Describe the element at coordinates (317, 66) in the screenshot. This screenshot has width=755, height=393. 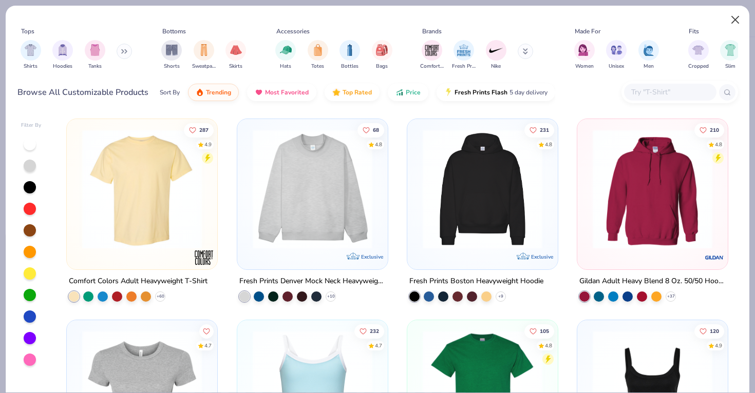
I see `span: Totes` at that location.